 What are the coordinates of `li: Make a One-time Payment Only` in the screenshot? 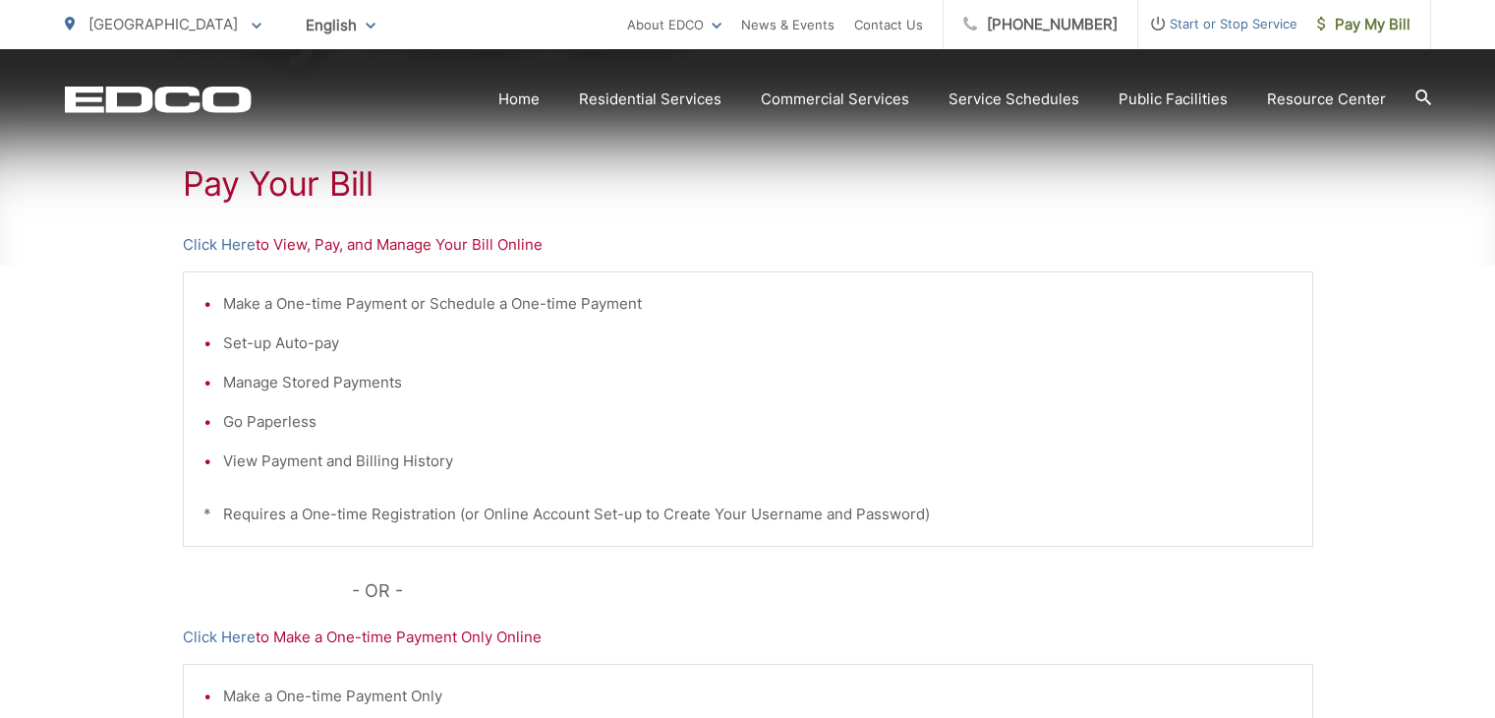 It's located at (758, 696).